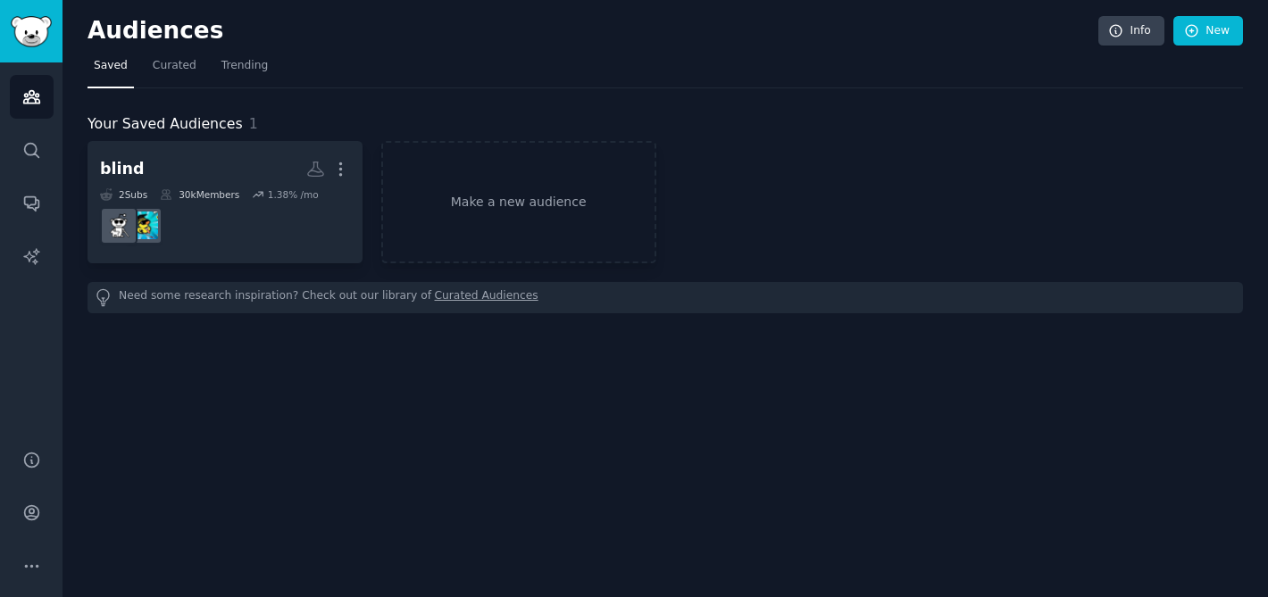  Describe the element at coordinates (1131, 31) in the screenshot. I see `a: Info` at that location.